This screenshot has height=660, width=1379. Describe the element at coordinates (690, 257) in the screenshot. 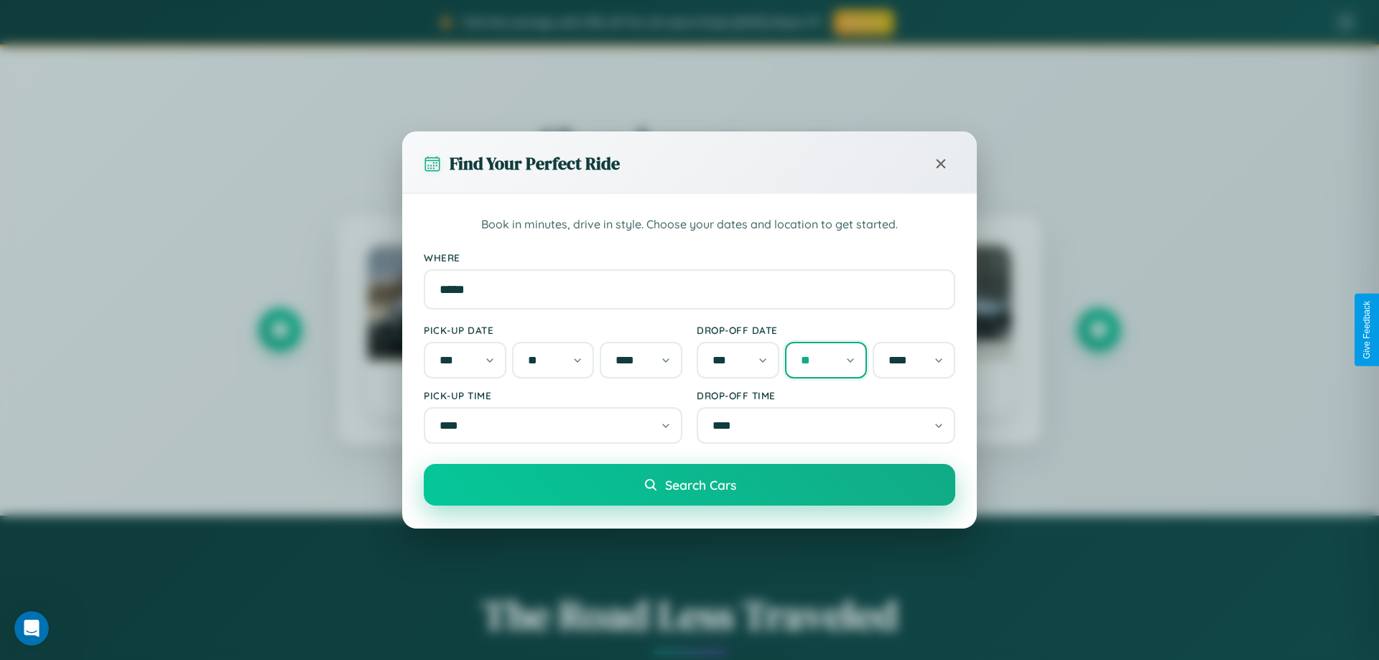

I see `label: Where` at that location.